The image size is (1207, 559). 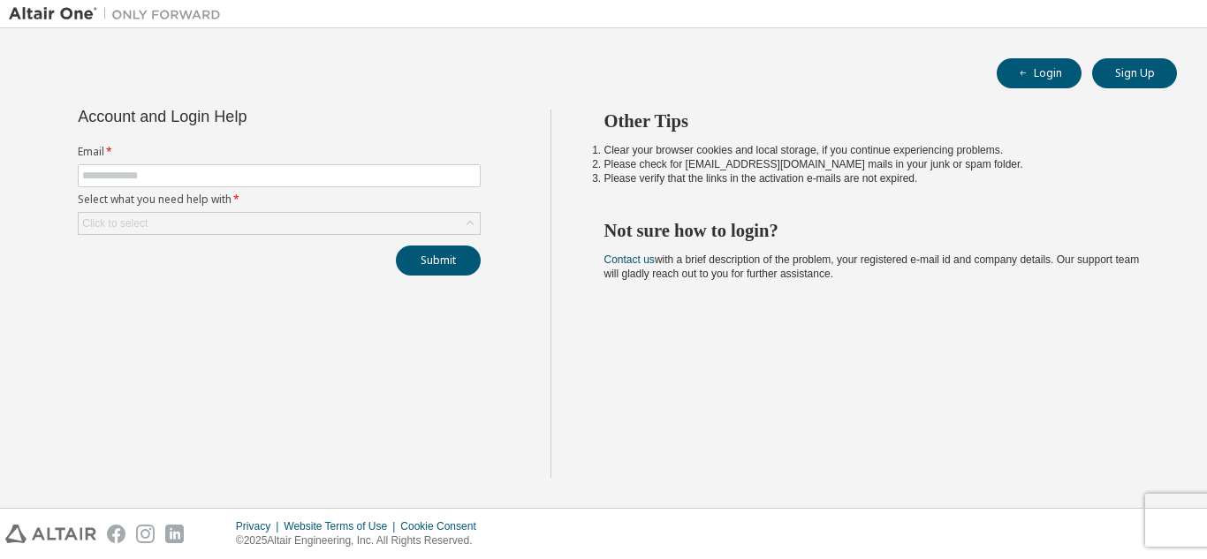 I want to click on img: facebook.svg, so click(x=116, y=534).